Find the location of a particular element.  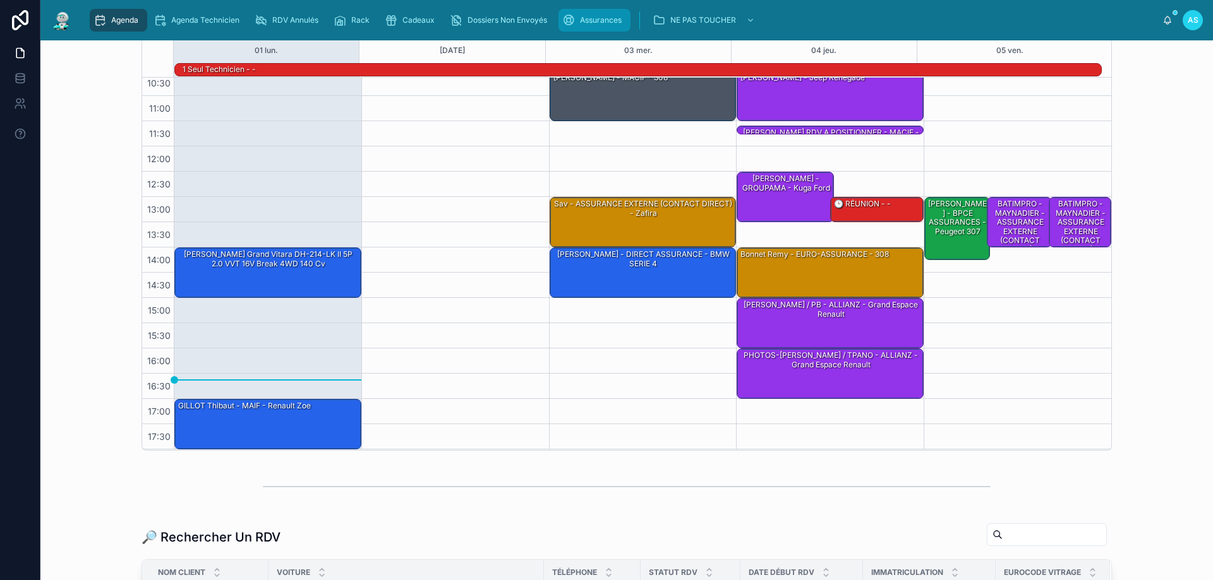

img: App logo is located at coordinates (62, 20).